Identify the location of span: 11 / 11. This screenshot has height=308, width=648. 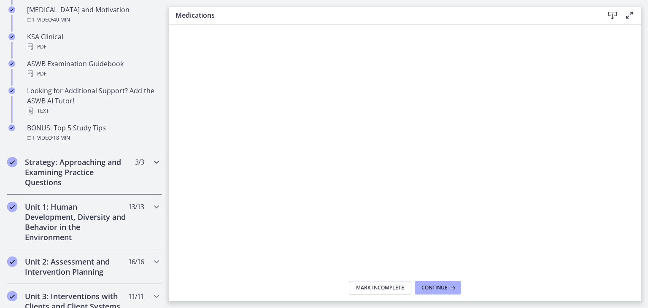
(136, 296).